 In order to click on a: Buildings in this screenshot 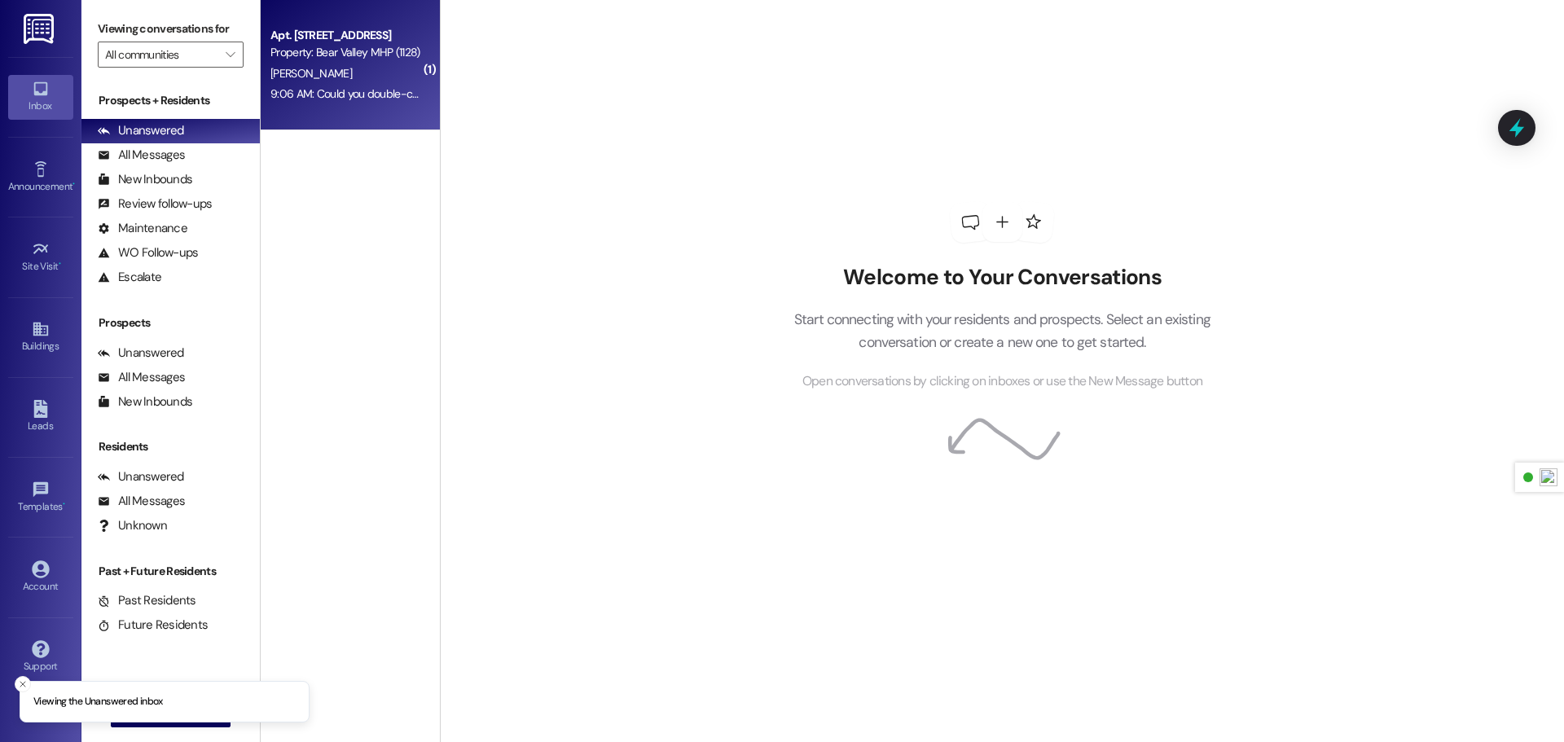, I will do `click(41, 337)`.